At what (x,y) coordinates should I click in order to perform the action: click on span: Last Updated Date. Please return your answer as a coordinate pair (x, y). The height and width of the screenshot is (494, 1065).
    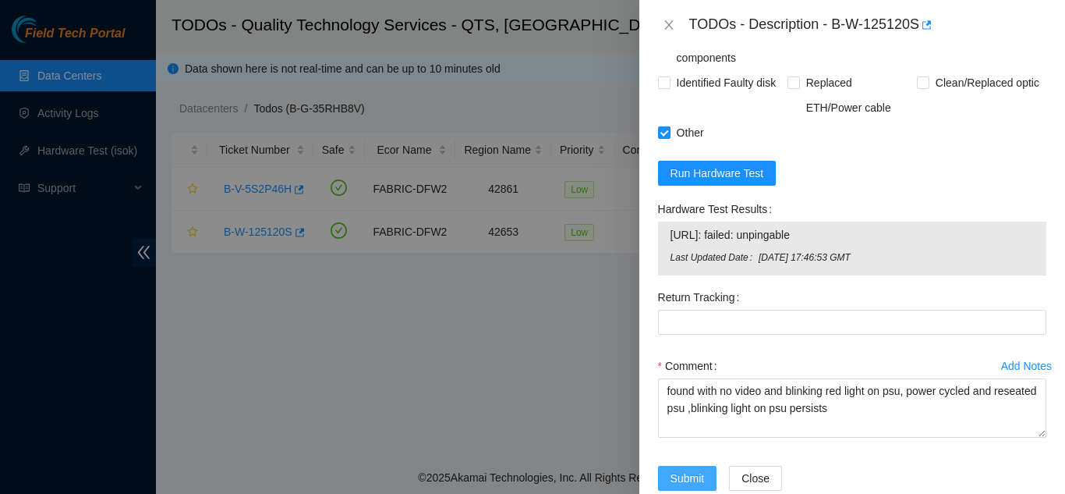
    Looking at the image, I should click on (714, 257).